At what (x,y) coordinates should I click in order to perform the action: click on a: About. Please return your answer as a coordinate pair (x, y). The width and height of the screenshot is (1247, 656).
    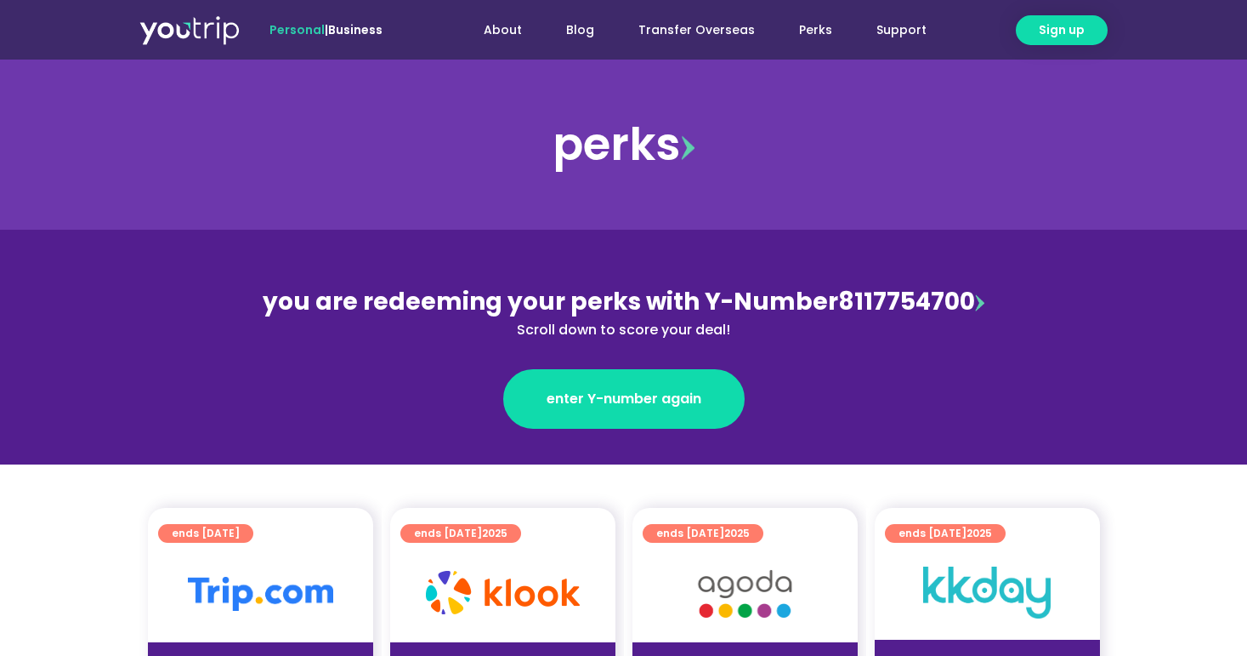
    Looking at the image, I should click on (503, 30).